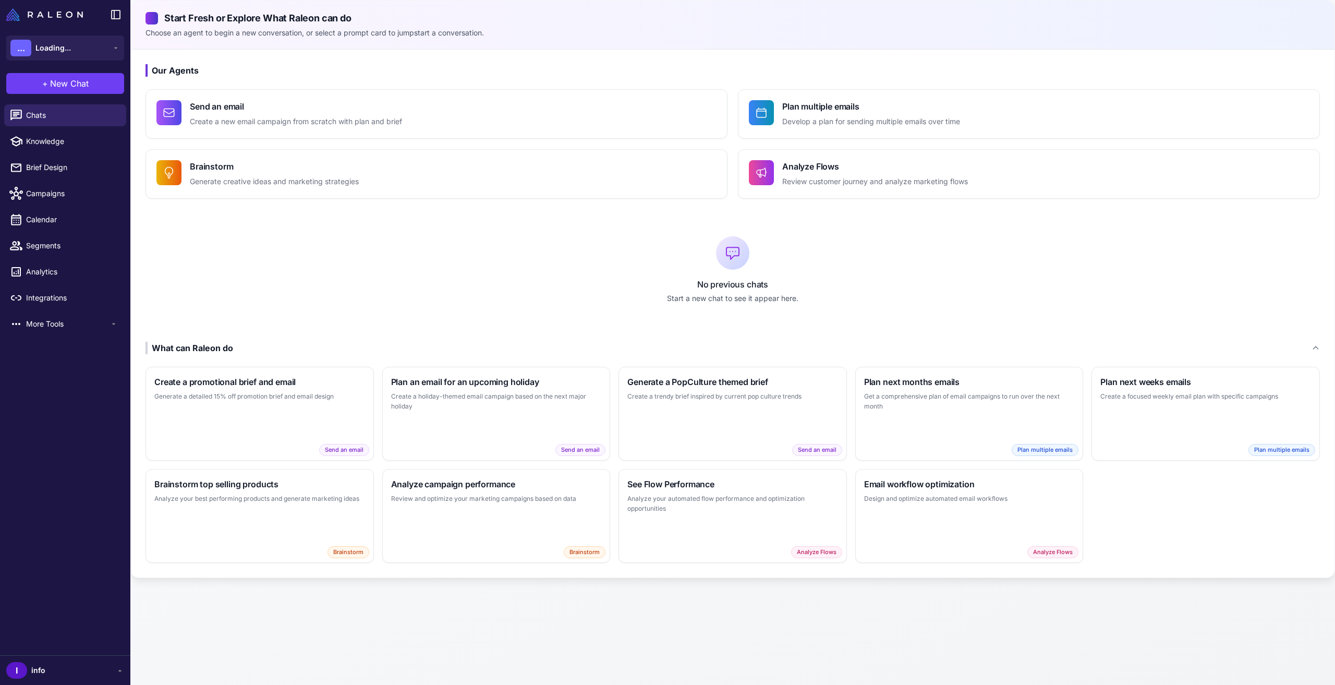 Image resolution: width=1335 pixels, height=685 pixels. Describe the element at coordinates (274, 166) in the screenshot. I see `h4: Brainstorm` at that location.